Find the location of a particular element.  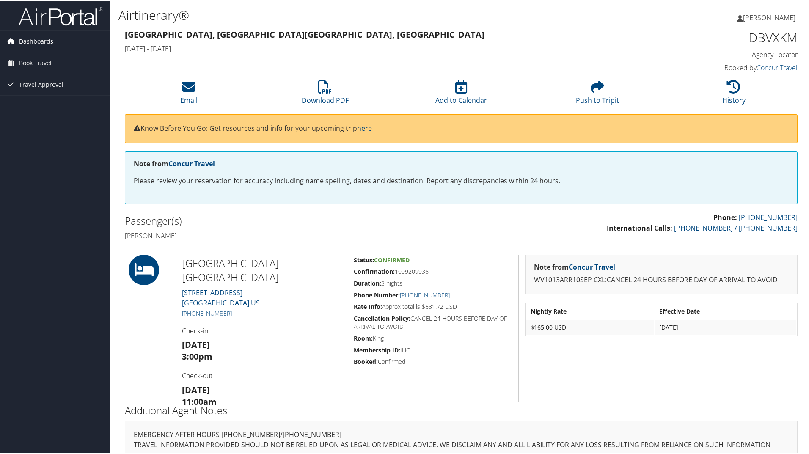

td: $165.00 USD is located at coordinates (590, 326).